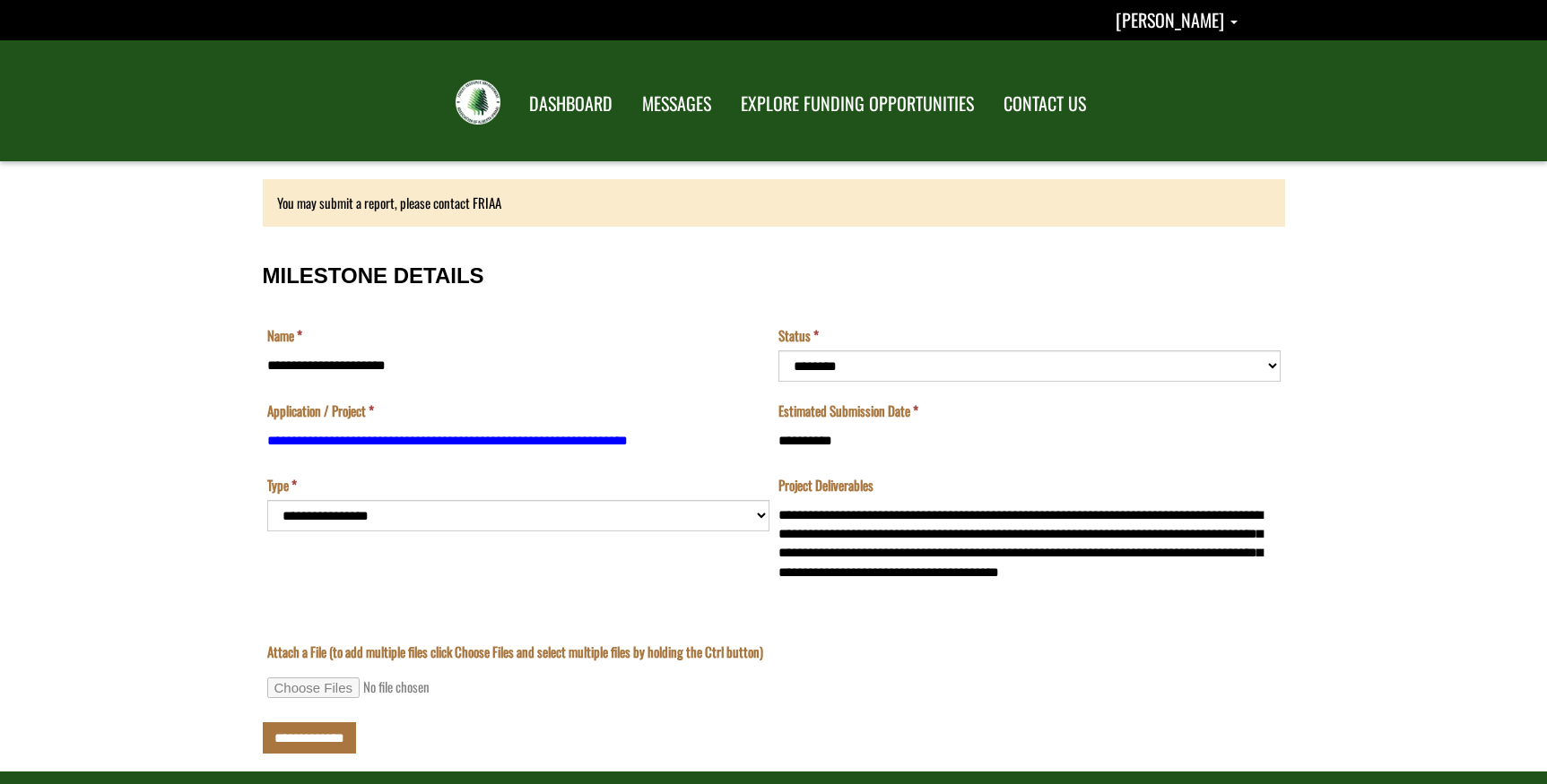 The image size is (1547, 784). I want to click on input: Name, so click(519, 365).